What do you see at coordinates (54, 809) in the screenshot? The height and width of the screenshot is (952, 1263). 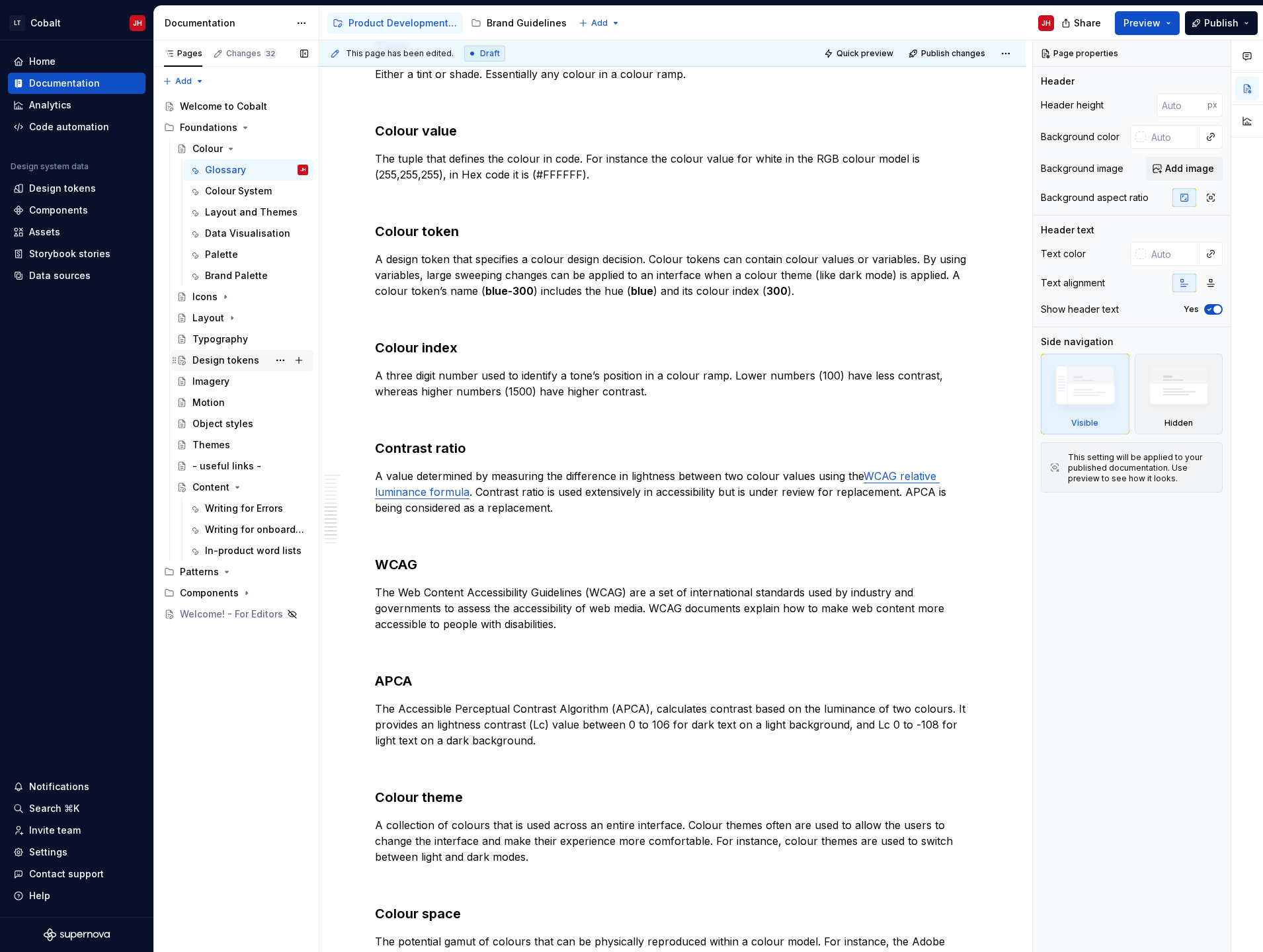 I see `div: Search ⌘K` at bounding box center [54, 809].